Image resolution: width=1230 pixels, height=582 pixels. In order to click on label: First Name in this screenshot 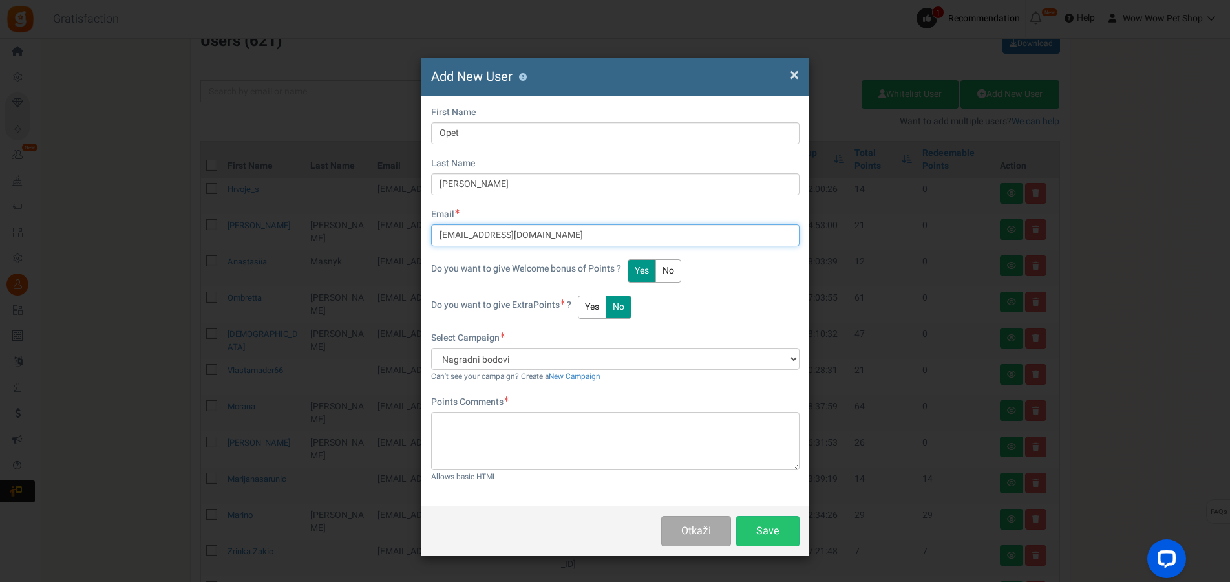, I will do `click(453, 112)`.